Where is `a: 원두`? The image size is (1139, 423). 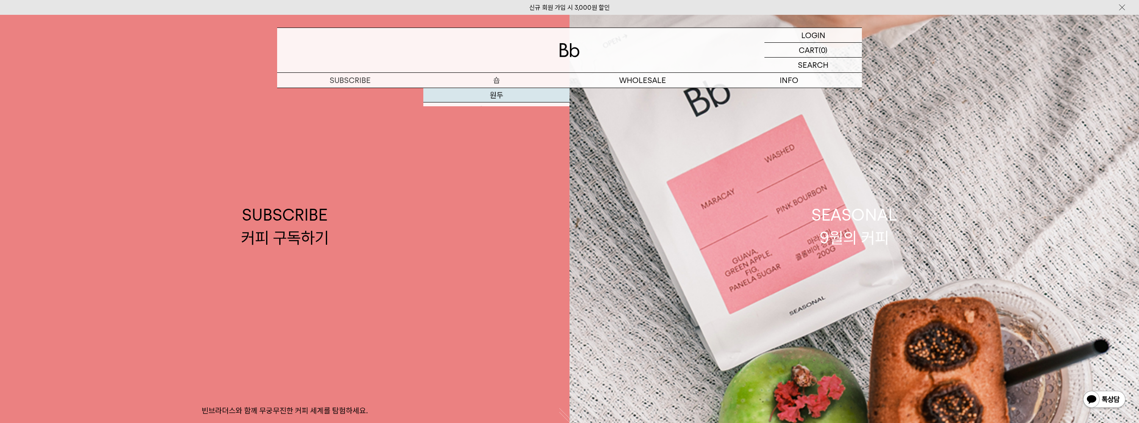 a: 원두 is located at coordinates (496, 95).